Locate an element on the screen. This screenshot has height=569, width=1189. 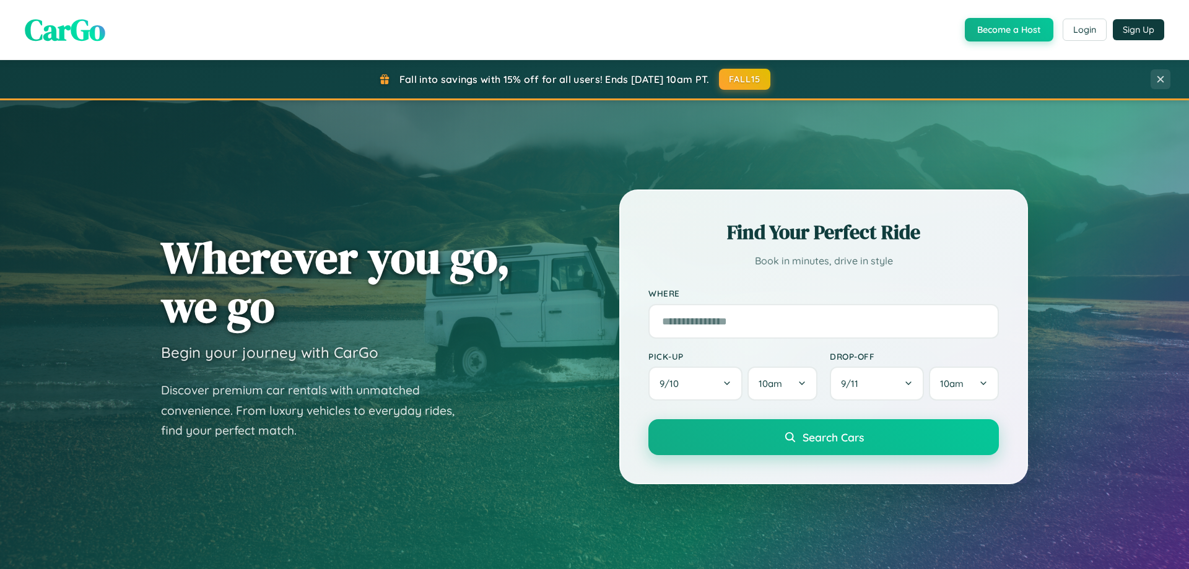
button: FALL15 is located at coordinates (745, 79).